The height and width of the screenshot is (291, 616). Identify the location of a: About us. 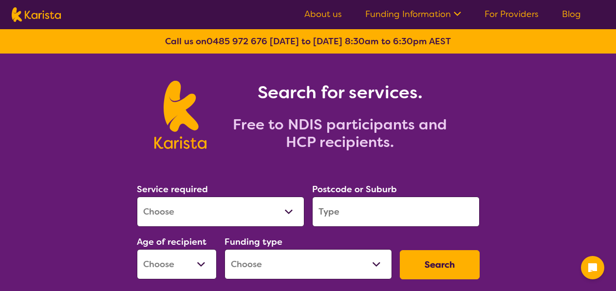
(323, 14).